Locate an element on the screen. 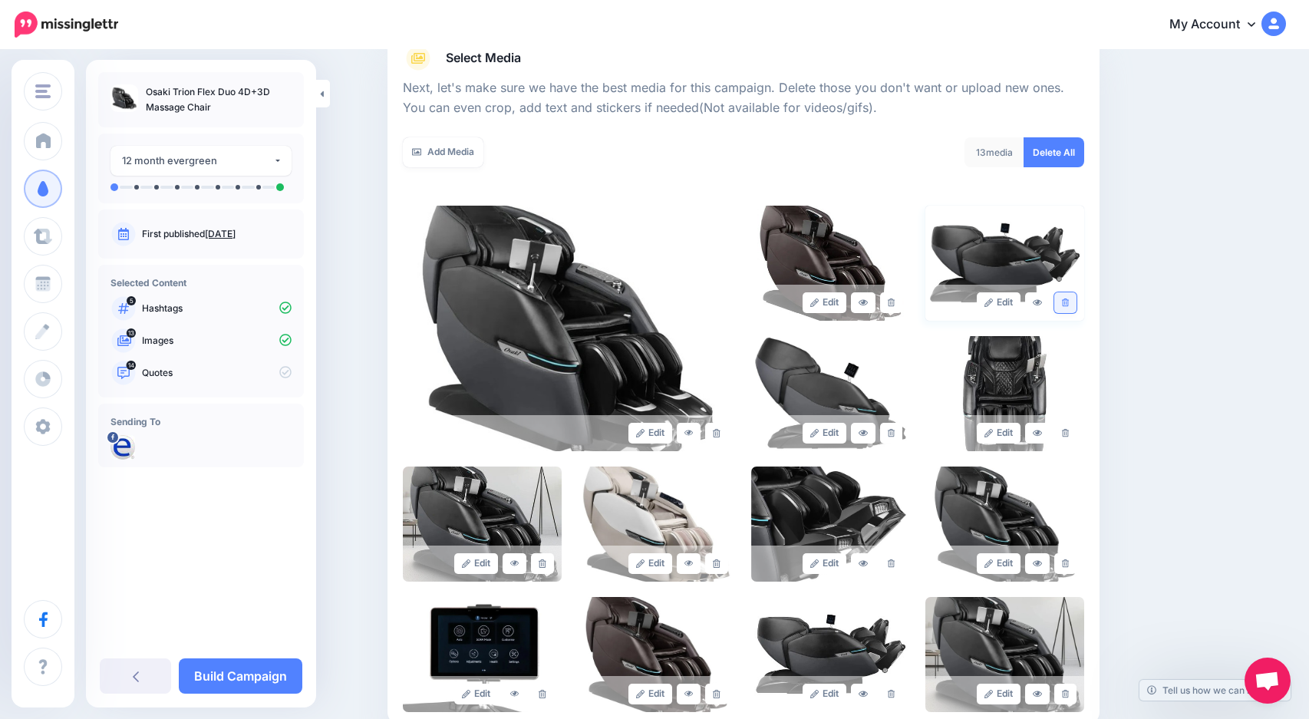 This screenshot has width=1309, height=719. img: c298e5c5bddac1854df116995b23b824_large.jpg is located at coordinates (830, 654).